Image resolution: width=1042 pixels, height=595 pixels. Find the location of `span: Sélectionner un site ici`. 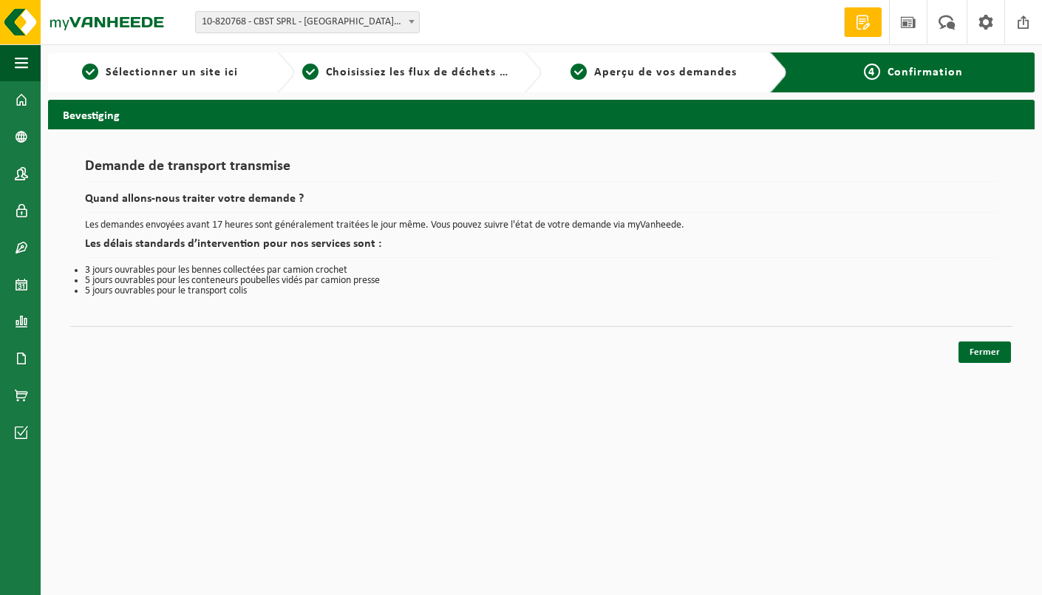

span: Sélectionner un site ici is located at coordinates (172, 72).